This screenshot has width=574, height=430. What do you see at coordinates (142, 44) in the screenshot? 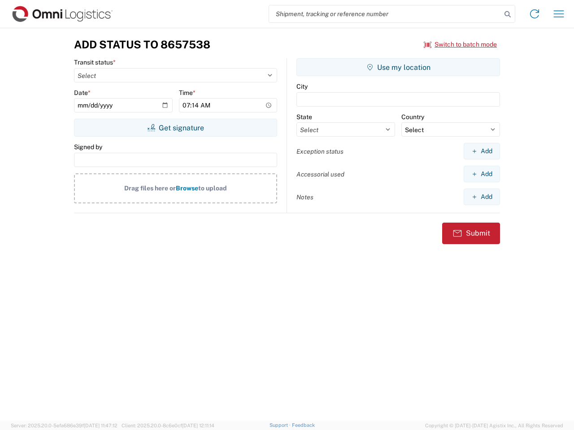
I see `h3: Add Status to 8657538` at bounding box center [142, 44].